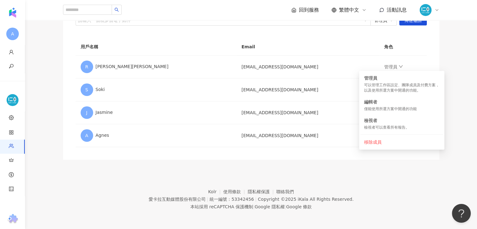  What do you see at coordinates (305, 10) in the screenshot?
I see `a: 回到服務` at bounding box center [305, 10].